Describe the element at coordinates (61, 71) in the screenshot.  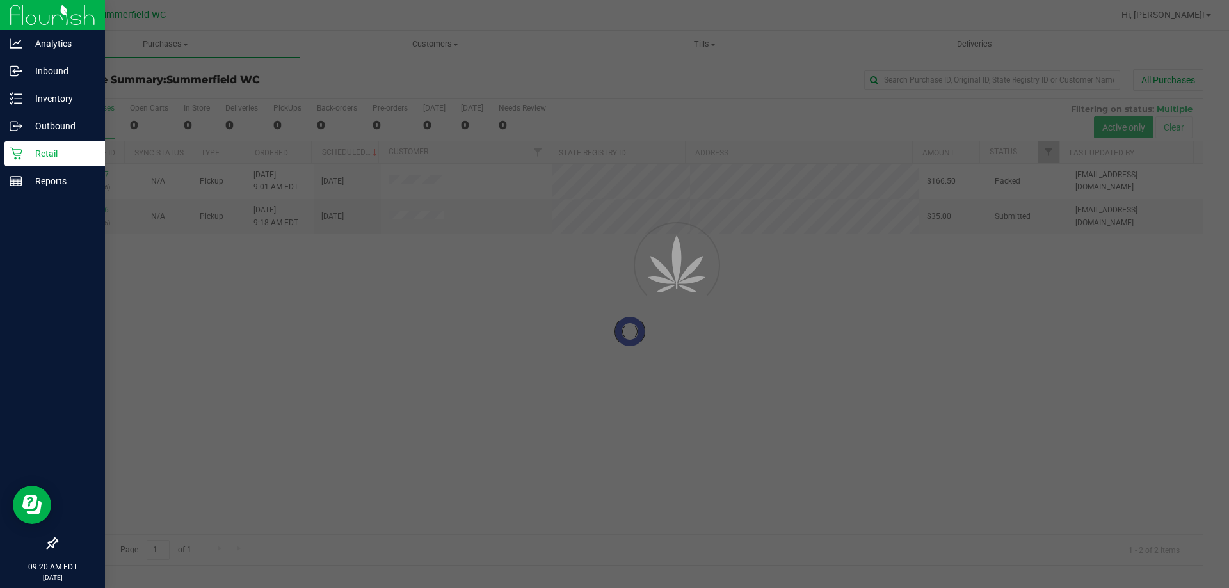
I see `p: Inbound` at that location.